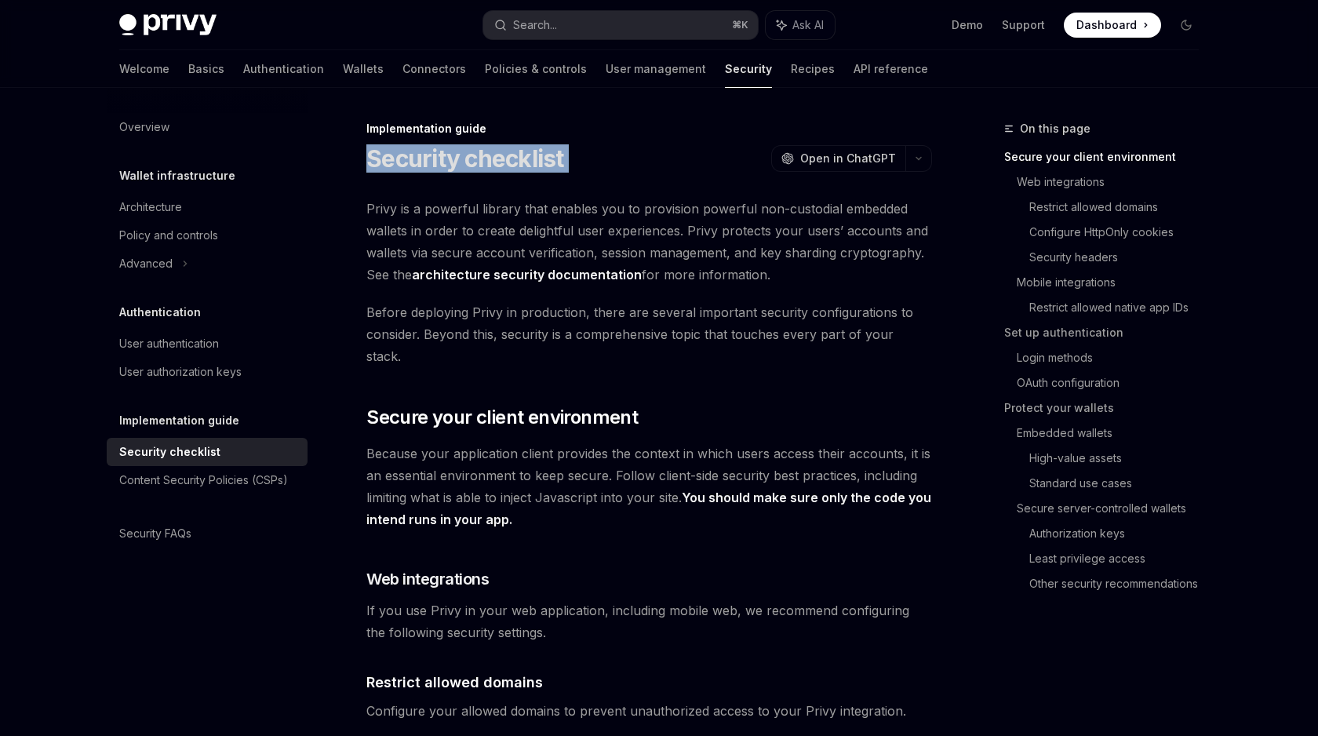 This screenshot has width=1318, height=736. I want to click on div: Overview, so click(144, 127).